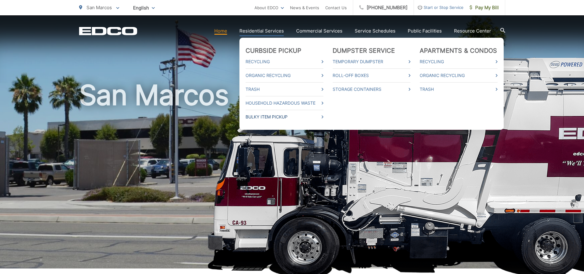 This screenshot has height=274, width=584. What do you see at coordinates (284, 117) in the screenshot?
I see `a: Bulky Item Pickup` at bounding box center [284, 117].